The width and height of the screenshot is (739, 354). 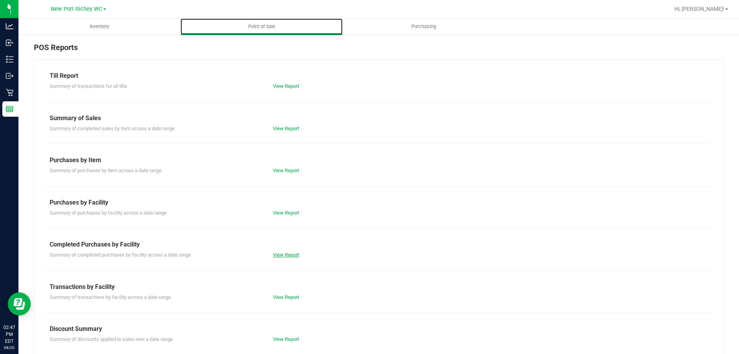 I want to click on span: Summary of completed sales by item across a date range, so click(x=112, y=128).